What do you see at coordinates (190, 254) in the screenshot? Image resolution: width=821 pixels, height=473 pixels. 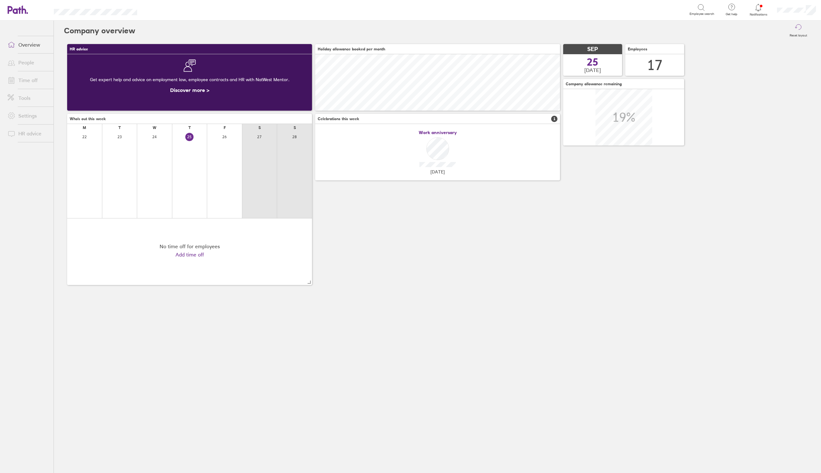 I see `a: Add time off` at bounding box center [190, 254].